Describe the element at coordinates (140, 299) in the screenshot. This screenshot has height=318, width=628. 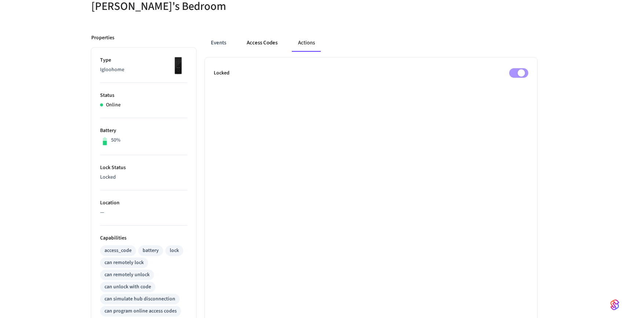
I see `div: can simulate hub disconnection` at that location.